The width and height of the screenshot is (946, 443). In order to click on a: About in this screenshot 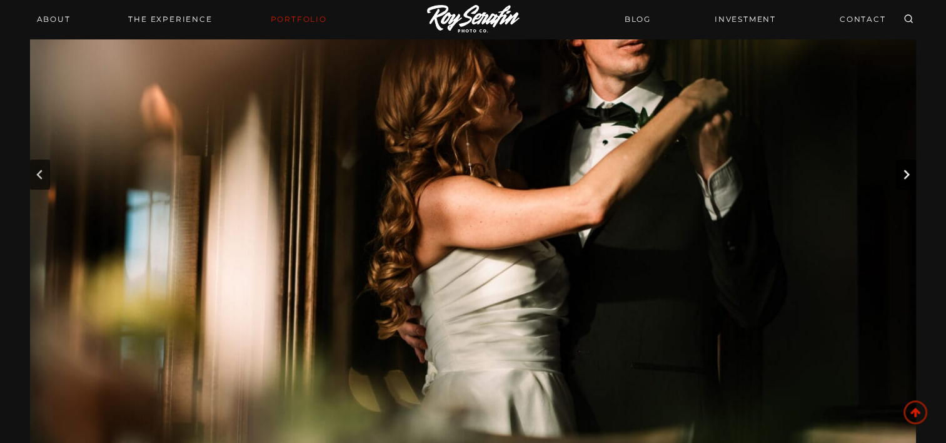, I will do `click(54, 19)`.